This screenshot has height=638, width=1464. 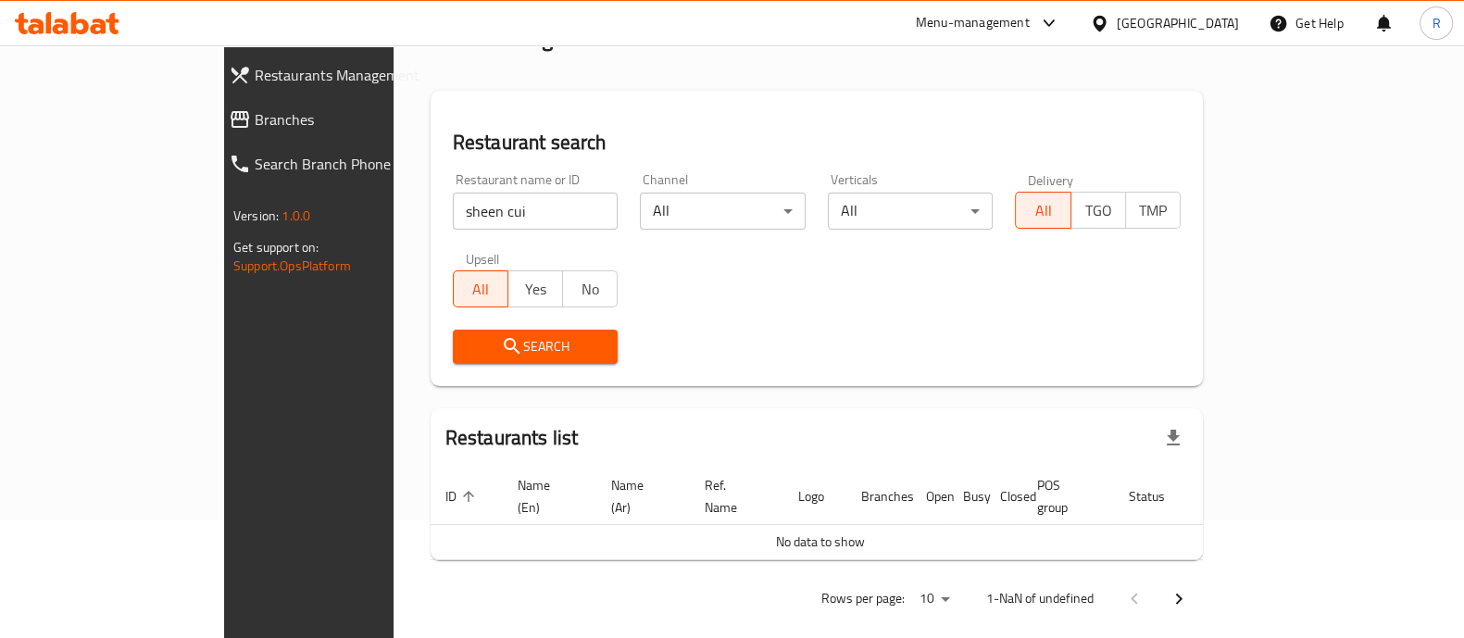 I want to click on span: Name (Ar), so click(x=639, y=496).